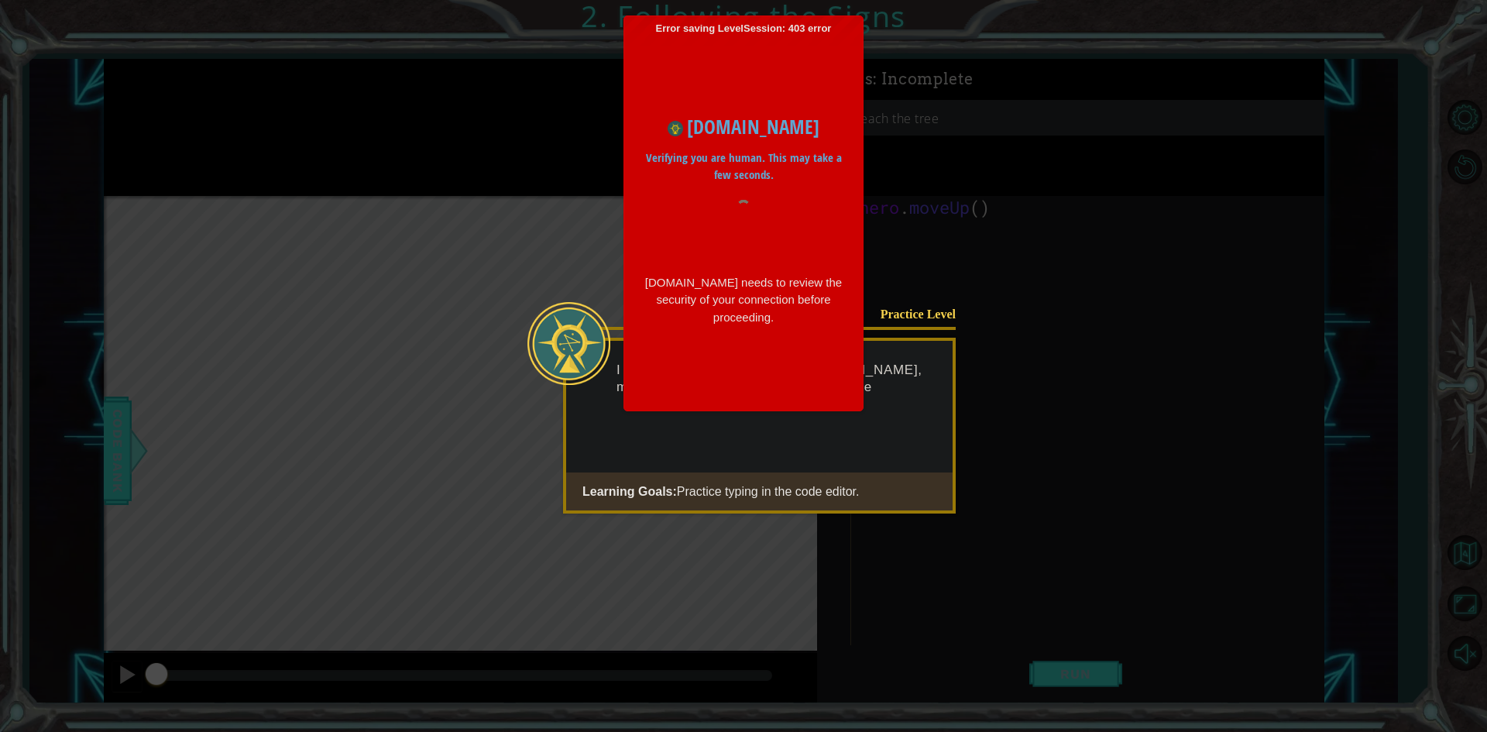 This screenshot has height=732, width=1487. I want to click on p: Verifying you are human. This may take a few seconds., so click(743, 166).